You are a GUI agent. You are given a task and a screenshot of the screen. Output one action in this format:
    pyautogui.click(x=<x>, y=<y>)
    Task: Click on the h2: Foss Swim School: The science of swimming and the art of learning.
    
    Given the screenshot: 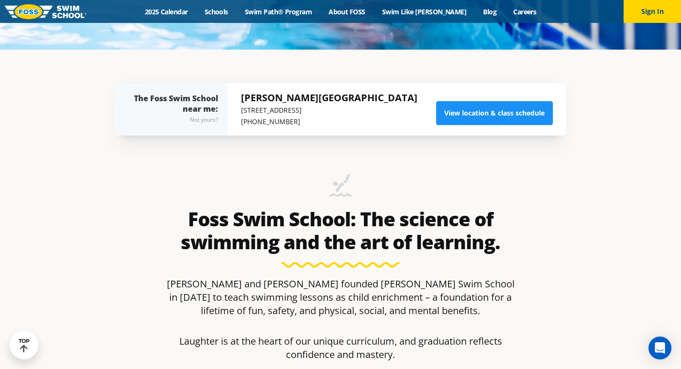 What is the action you would take?
    pyautogui.click(x=340, y=231)
    